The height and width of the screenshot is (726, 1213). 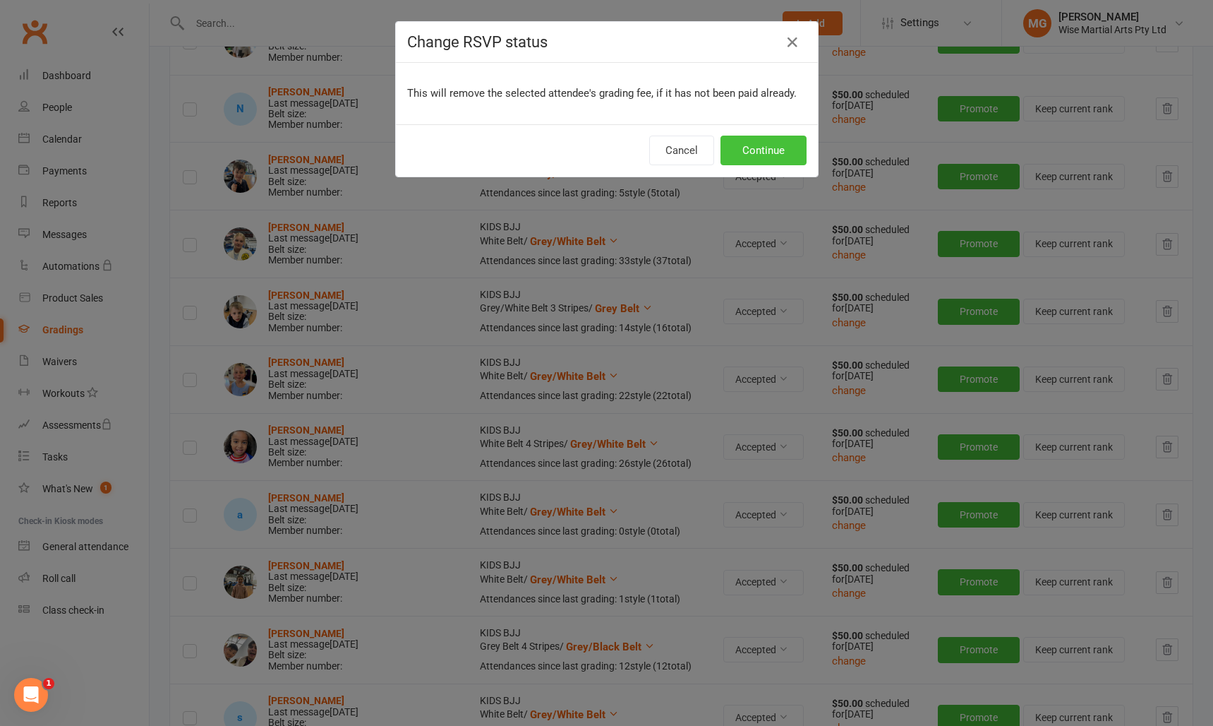 What do you see at coordinates (682, 150) in the screenshot?
I see `button: Cancel` at bounding box center [682, 150].